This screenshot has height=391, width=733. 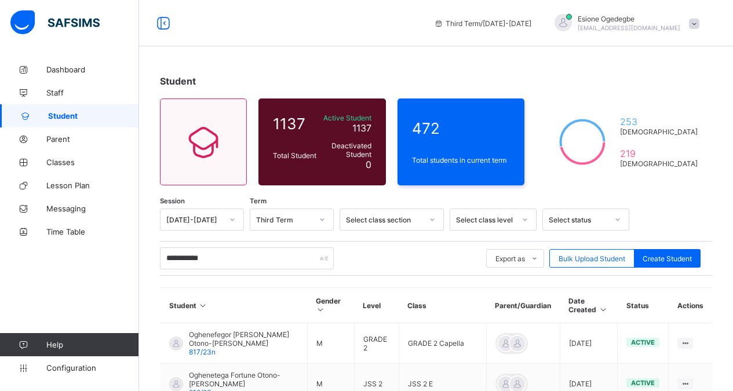 I want to click on div: Select status, so click(x=578, y=219).